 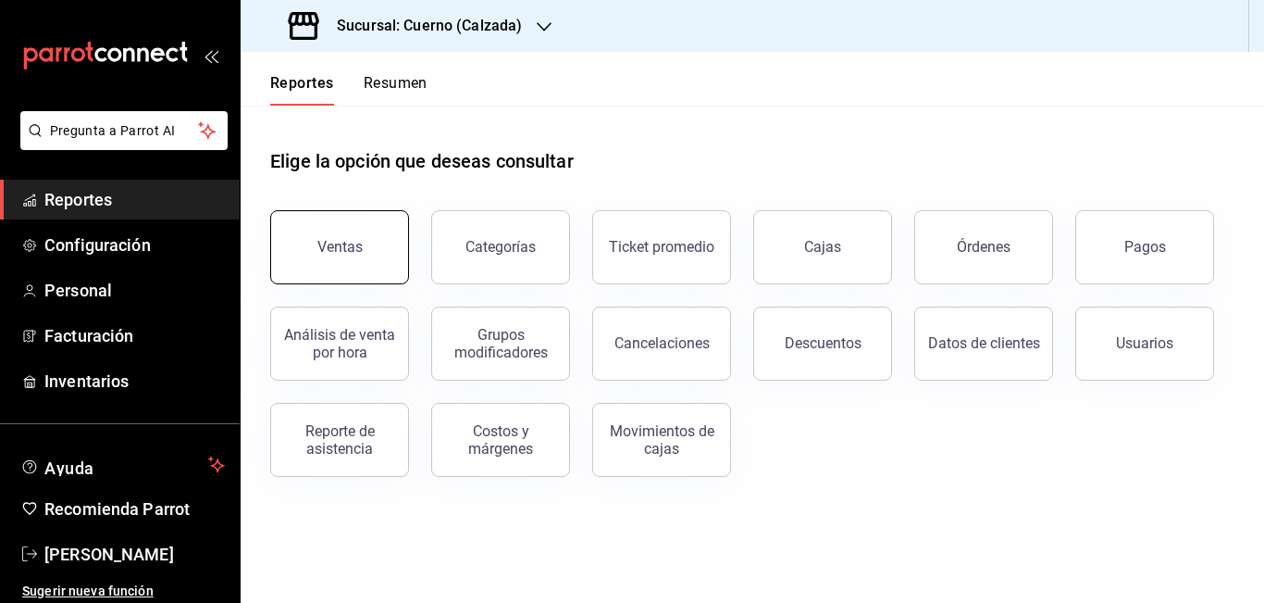 What do you see at coordinates (134, 508) in the screenshot?
I see `span: Recomienda Parrot` at bounding box center [134, 508].